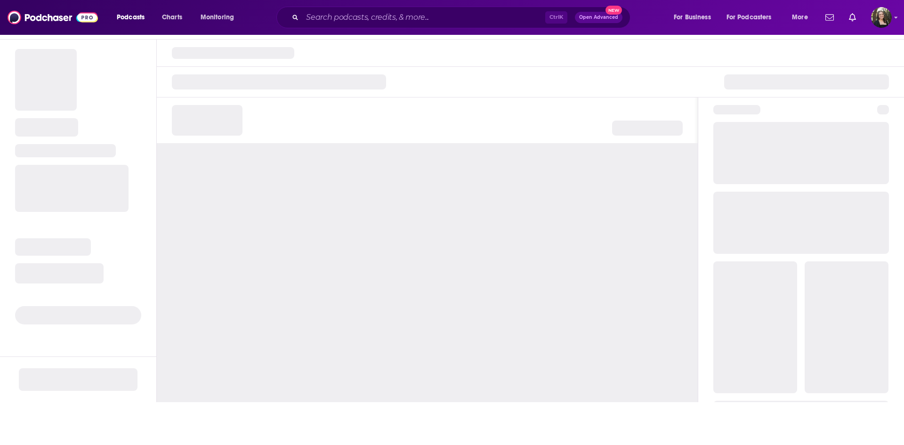 The width and height of the screenshot is (904, 445). I want to click on span: For Business, so click(692, 17).